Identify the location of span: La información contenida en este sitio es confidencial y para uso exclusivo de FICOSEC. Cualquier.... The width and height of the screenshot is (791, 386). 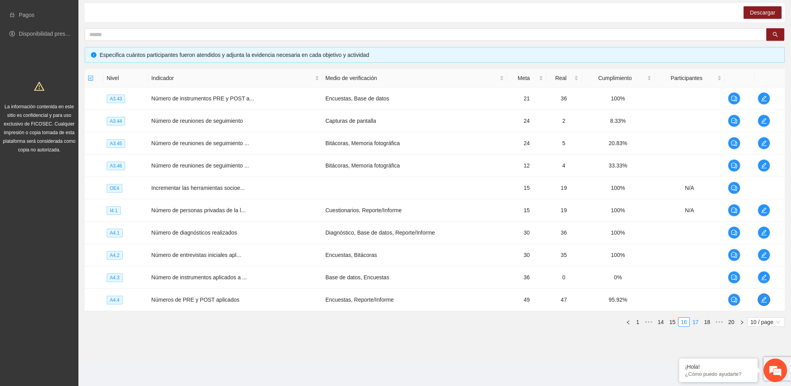
(39, 128).